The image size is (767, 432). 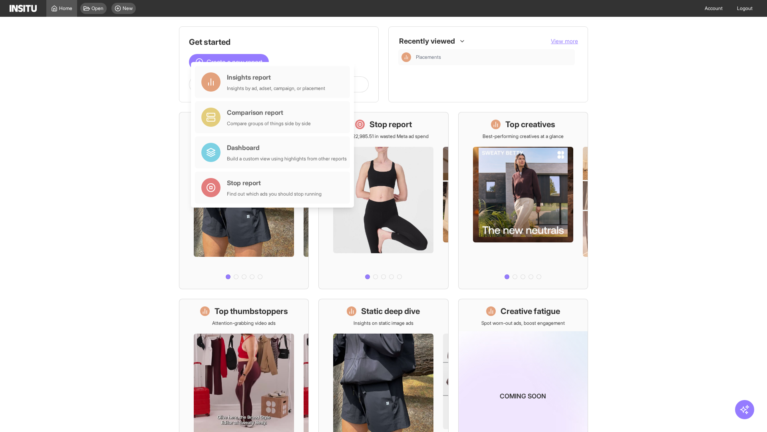 What do you see at coordinates (523, 200) in the screenshot?
I see `a: Top creativesBest-performing creatives at a glance` at bounding box center [523, 200].